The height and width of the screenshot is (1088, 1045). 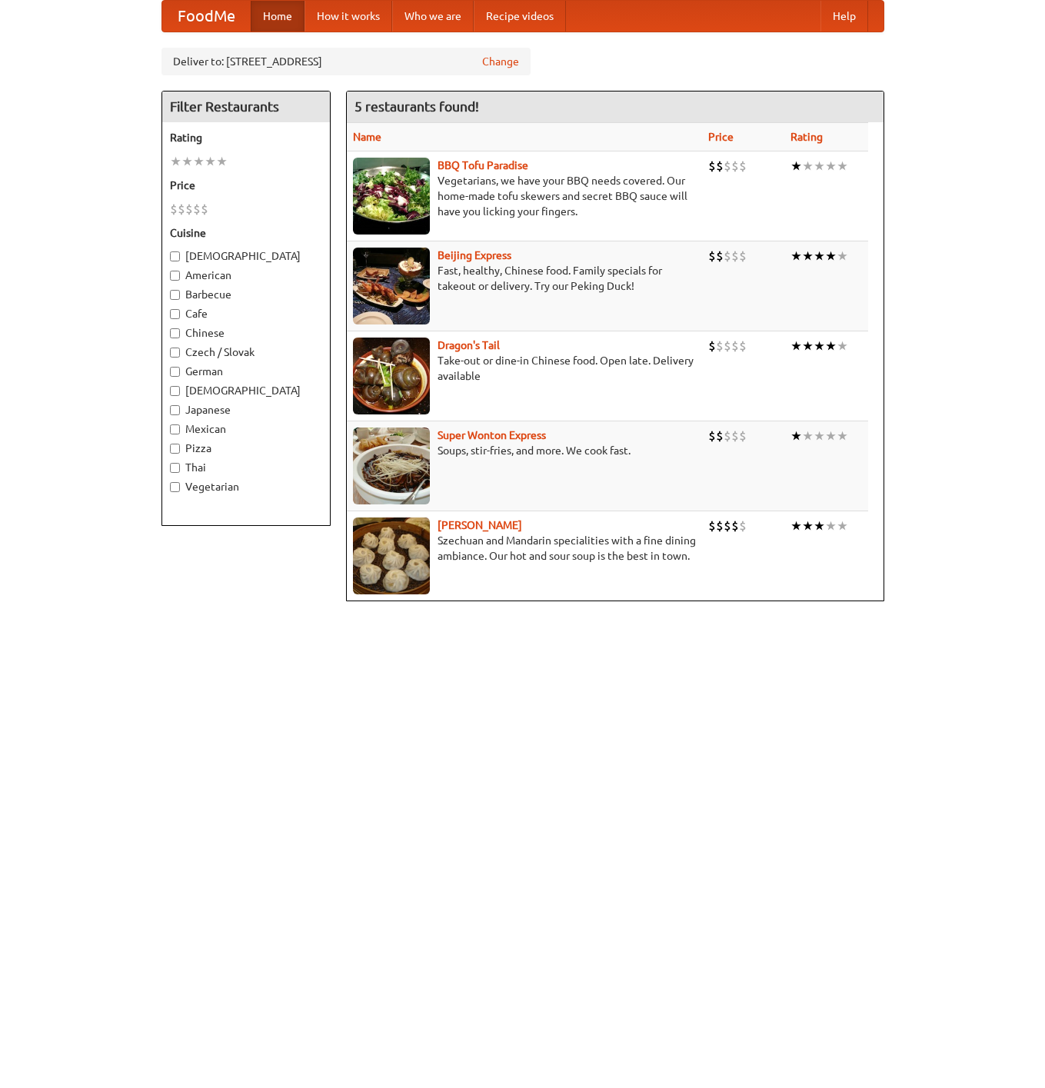 What do you see at coordinates (246, 429) in the screenshot?
I see `label: Mexican` at bounding box center [246, 429].